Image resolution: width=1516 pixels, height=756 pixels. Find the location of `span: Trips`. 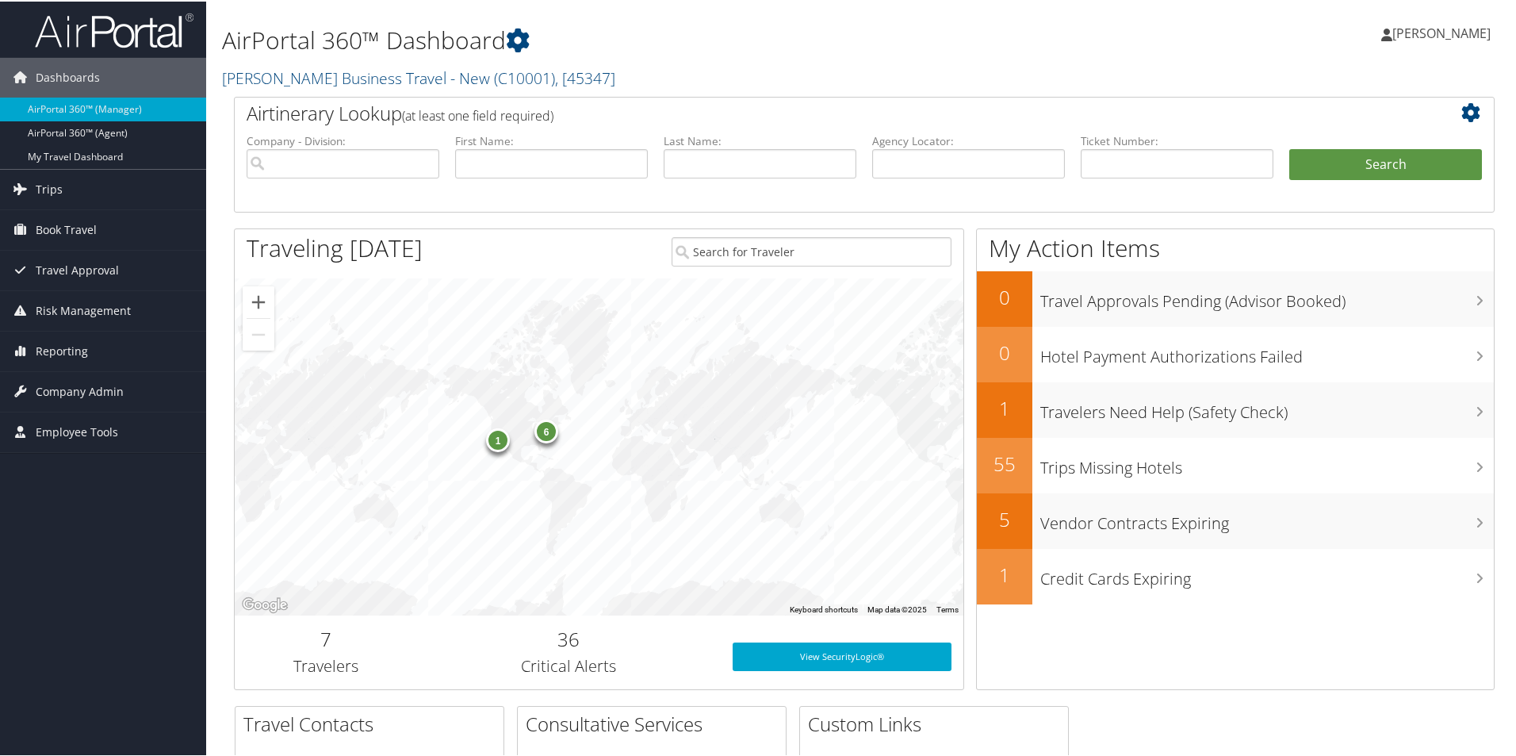

span: Trips is located at coordinates (49, 188).